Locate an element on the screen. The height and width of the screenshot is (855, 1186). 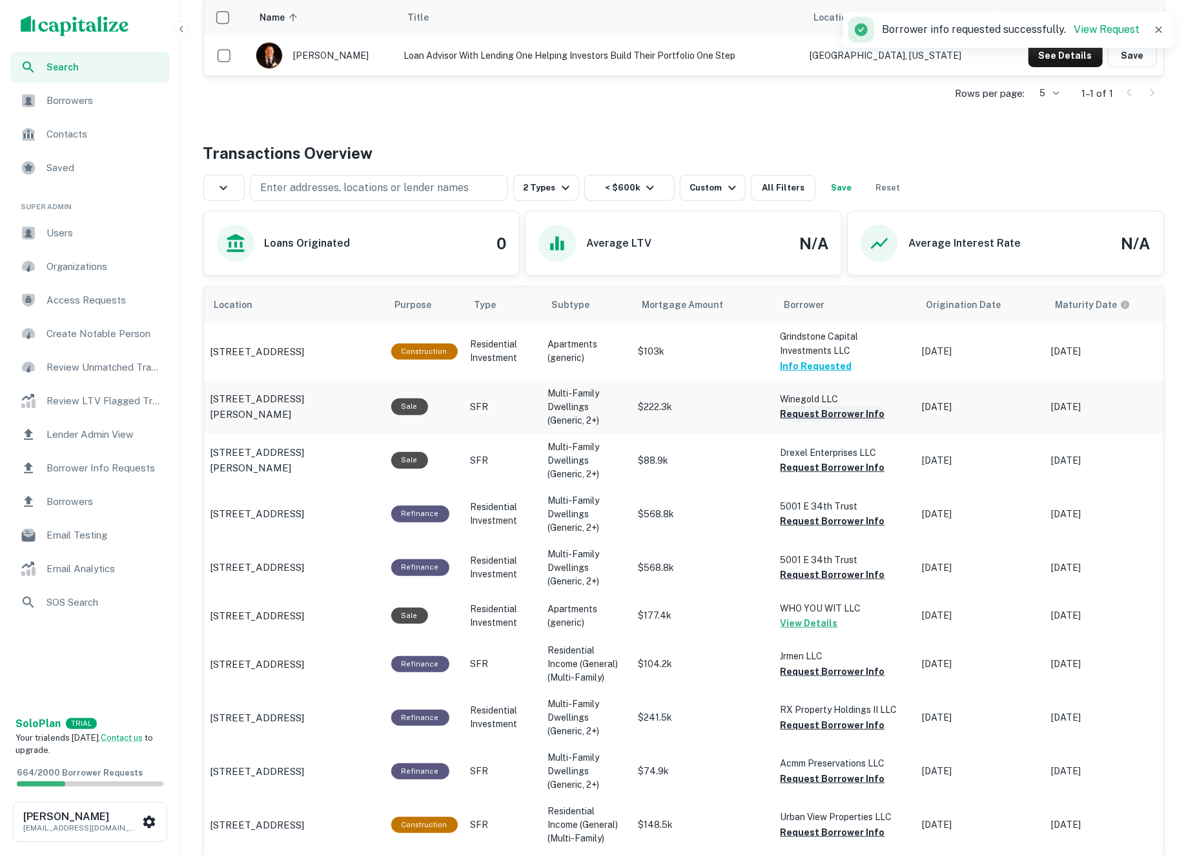
span: Search is located at coordinates (104, 67).